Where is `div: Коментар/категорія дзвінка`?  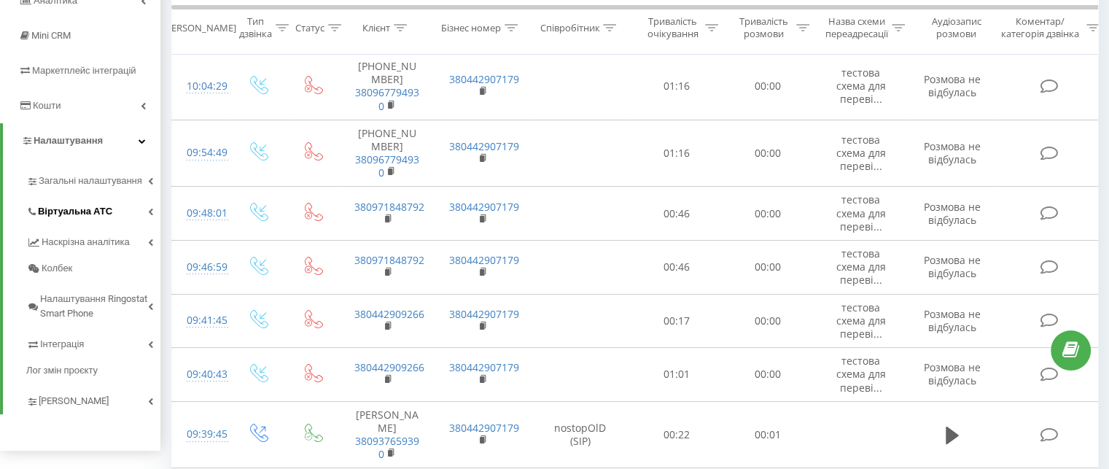 div: Коментар/категорія дзвінка is located at coordinates (1039, 28).